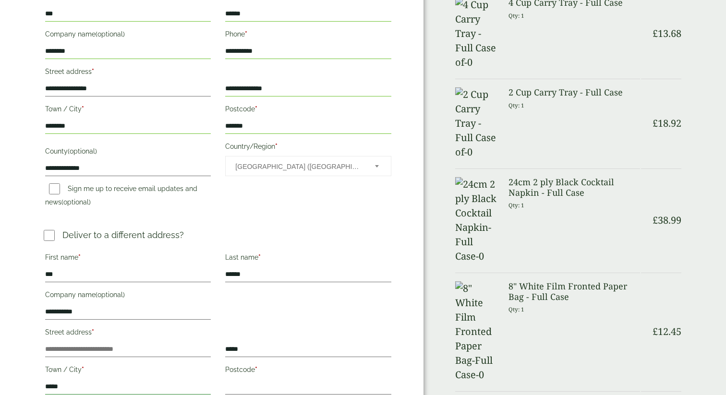  What do you see at coordinates (476, 123) in the screenshot?
I see `img: 2 Cup Carry Tray -Full Case of-0` at bounding box center [476, 123].